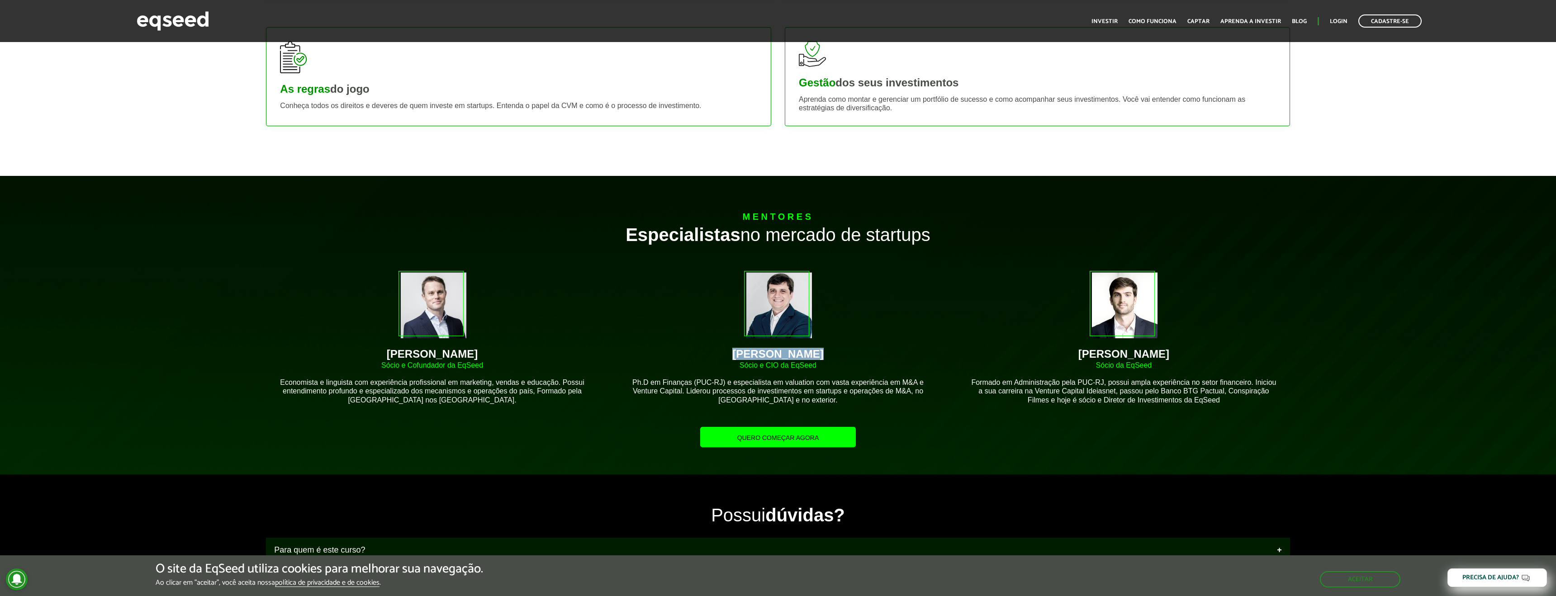 Image resolution: width=1556 pixels, height=596 pixels. I want to click on p: Ph.D em Finanças (PUC-RJ) e especialista em valuation com vasta experiência em M&A e Venture Capi..., so click(778, 391).